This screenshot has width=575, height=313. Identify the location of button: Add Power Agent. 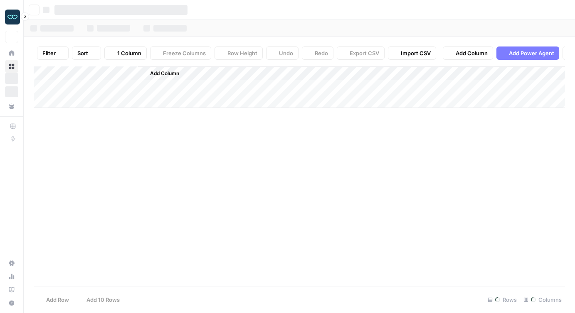
(527, 53).